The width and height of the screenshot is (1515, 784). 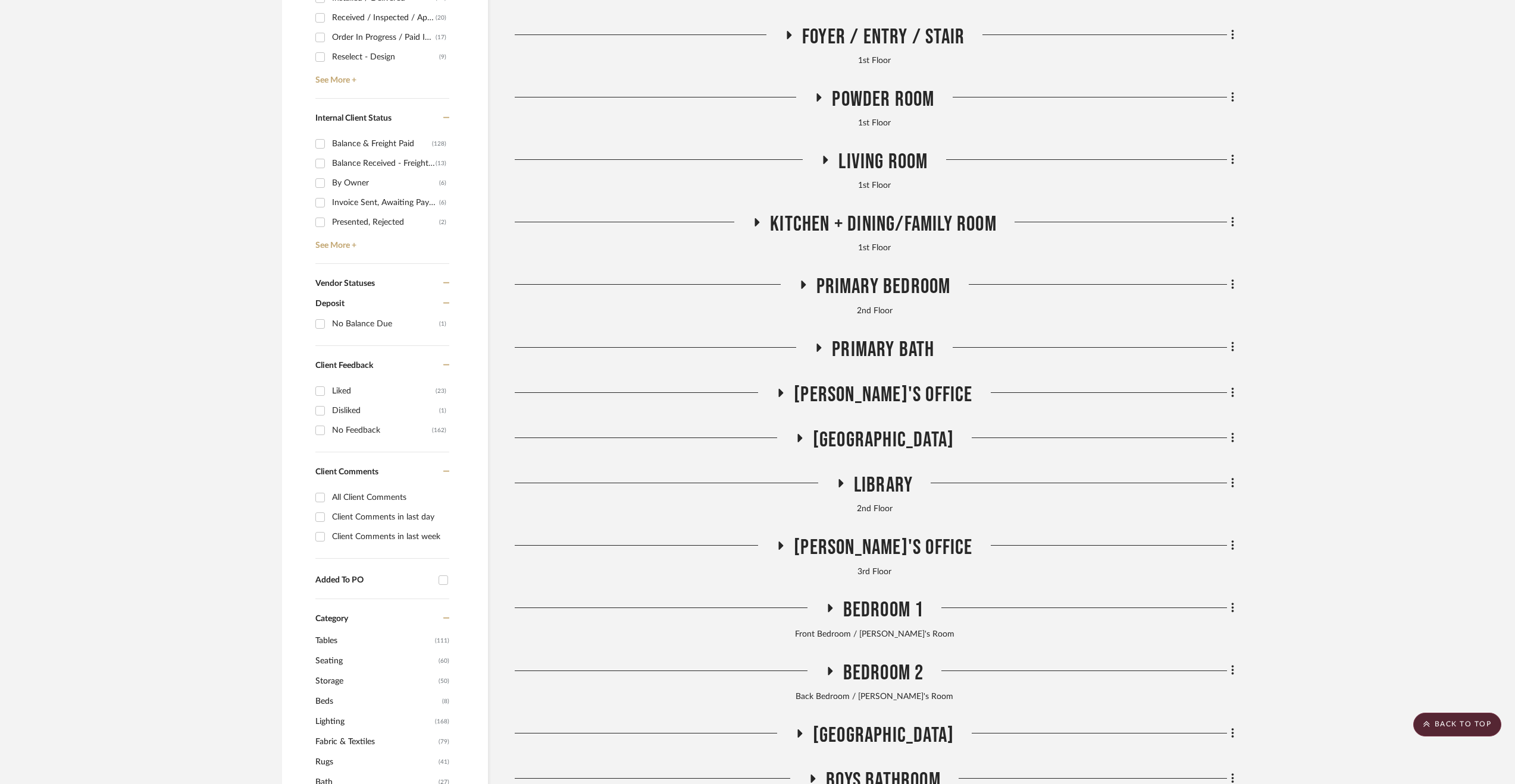 I want to click on span: Bedroom 2, so click(x=884, y=673).